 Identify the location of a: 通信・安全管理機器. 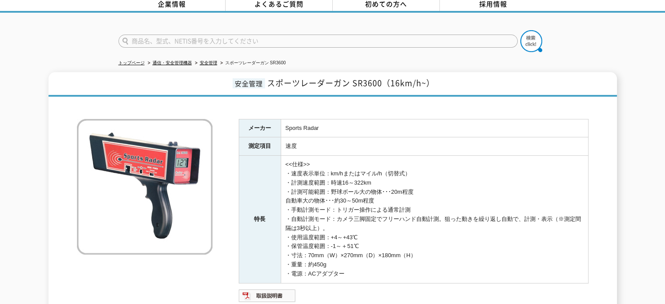
(172, 62).